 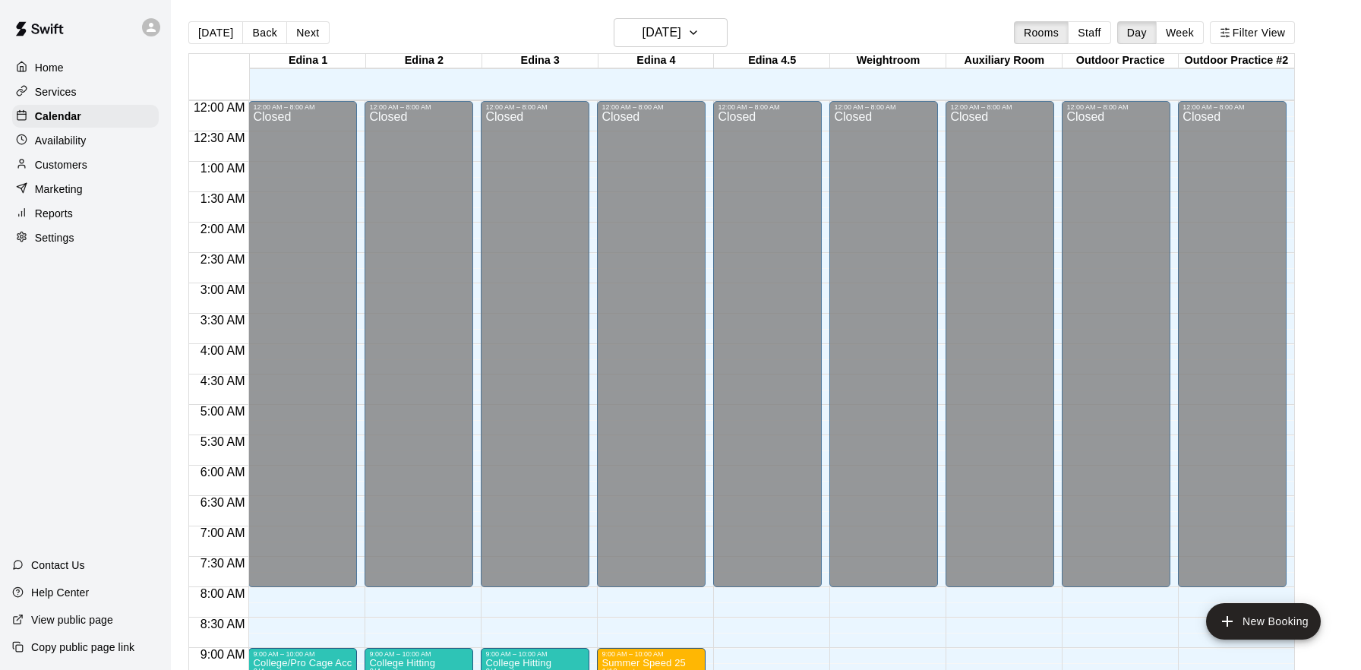 What do you see at coordinates (49, 68) in the screenshot?
I see `p: Home` at bounding box center [49, 68].